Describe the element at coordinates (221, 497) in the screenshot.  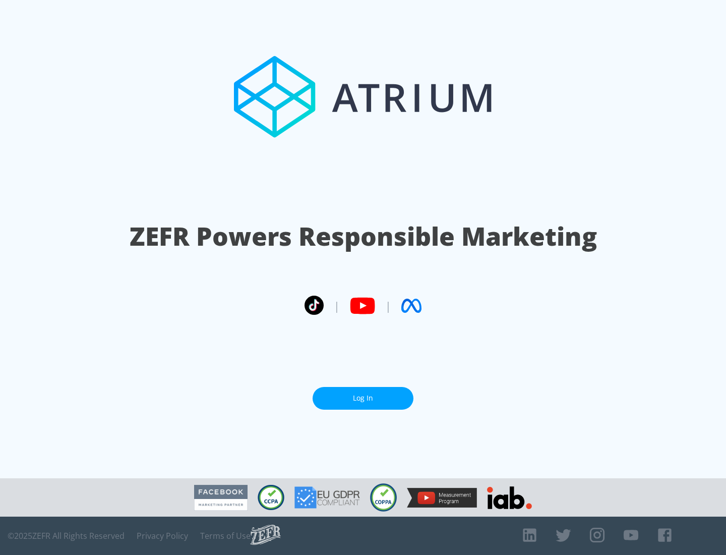
I see `img: Facebook Marketing Partner` at that location.